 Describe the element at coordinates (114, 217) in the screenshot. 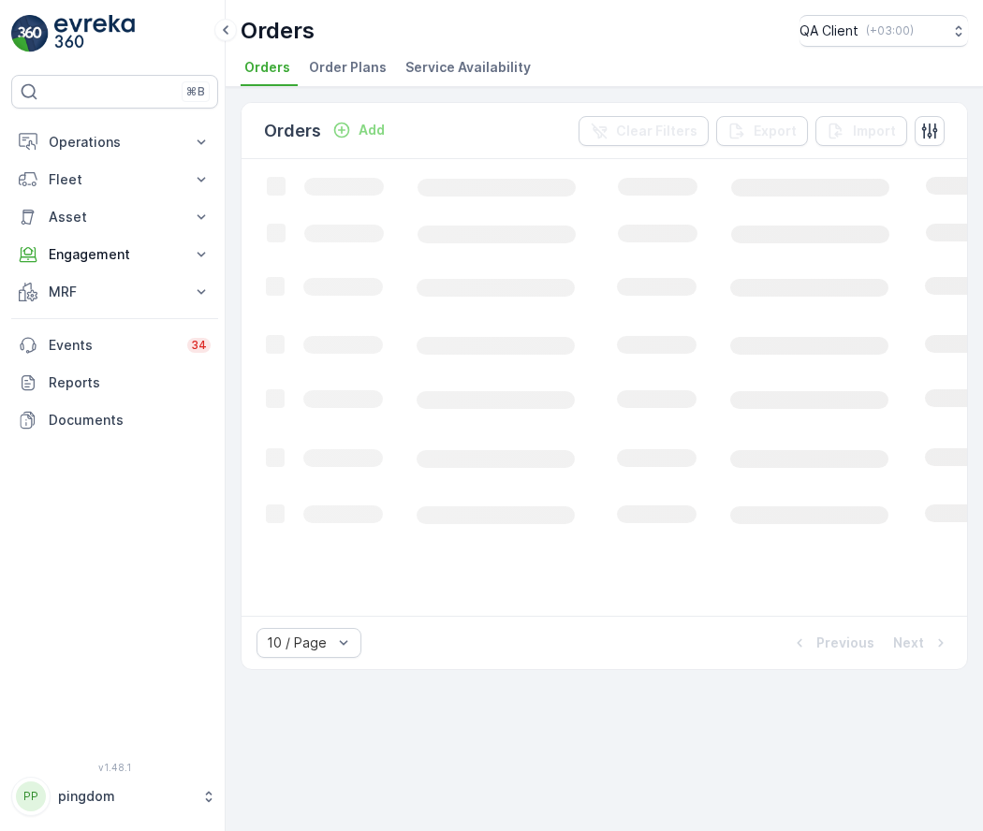

I see `button: Asset` at that location.